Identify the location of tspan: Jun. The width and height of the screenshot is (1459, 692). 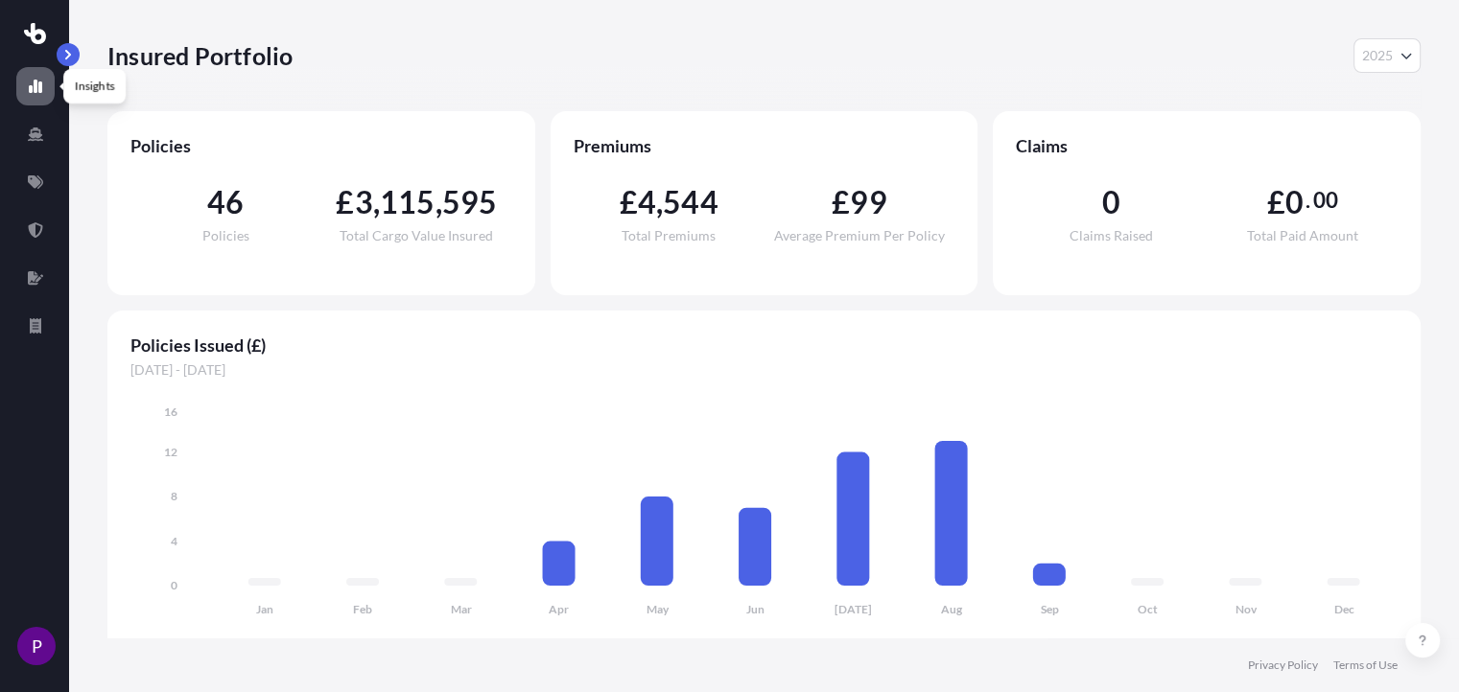
(755, 609).